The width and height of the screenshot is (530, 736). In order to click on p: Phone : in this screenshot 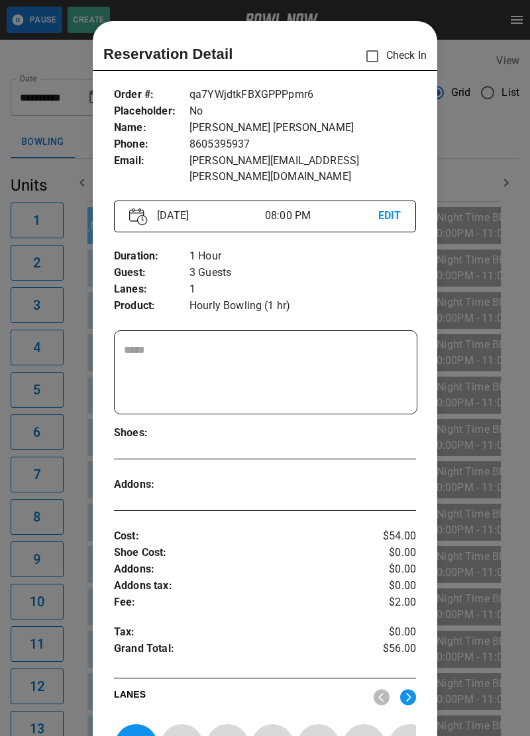, I will do `click(152, 144)`.